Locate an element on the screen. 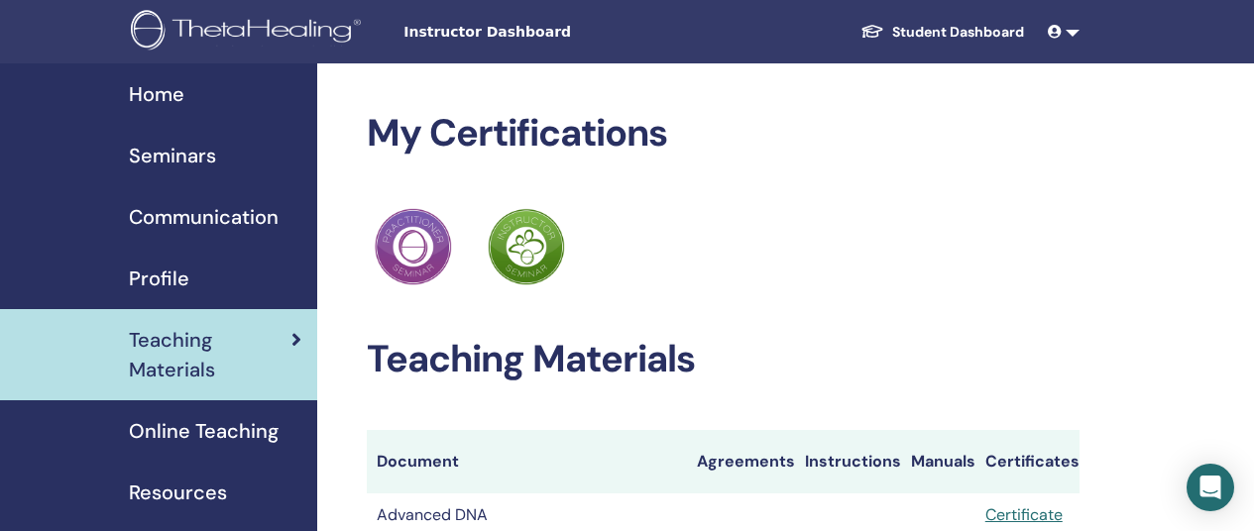 The height and width of the screenshot is (531, 1254). div: Open Intercom Messenger is located at coordinates (1211, 488).